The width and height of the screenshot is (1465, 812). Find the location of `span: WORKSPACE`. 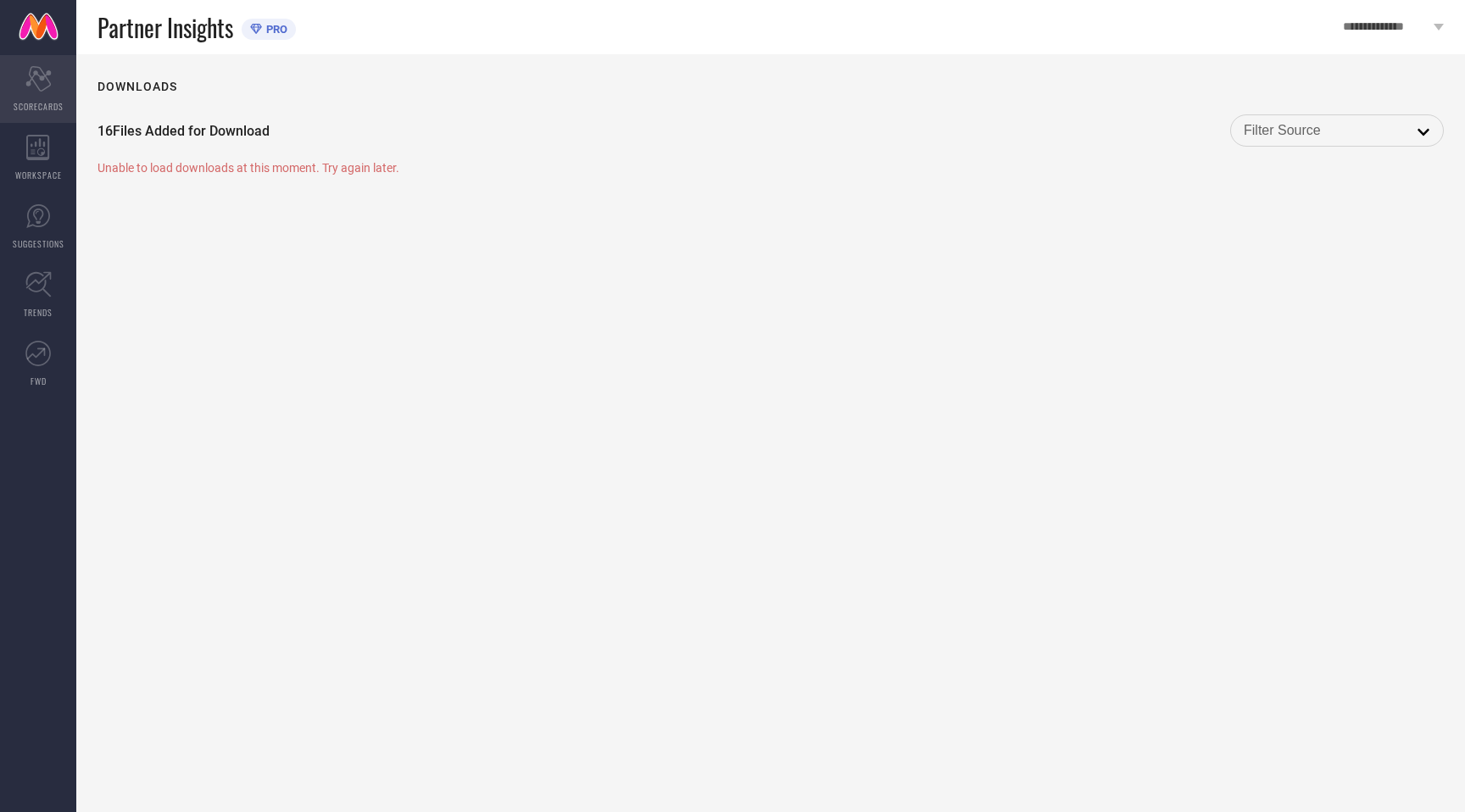

span: WORKSPACE is located at coordinates (38, 174).